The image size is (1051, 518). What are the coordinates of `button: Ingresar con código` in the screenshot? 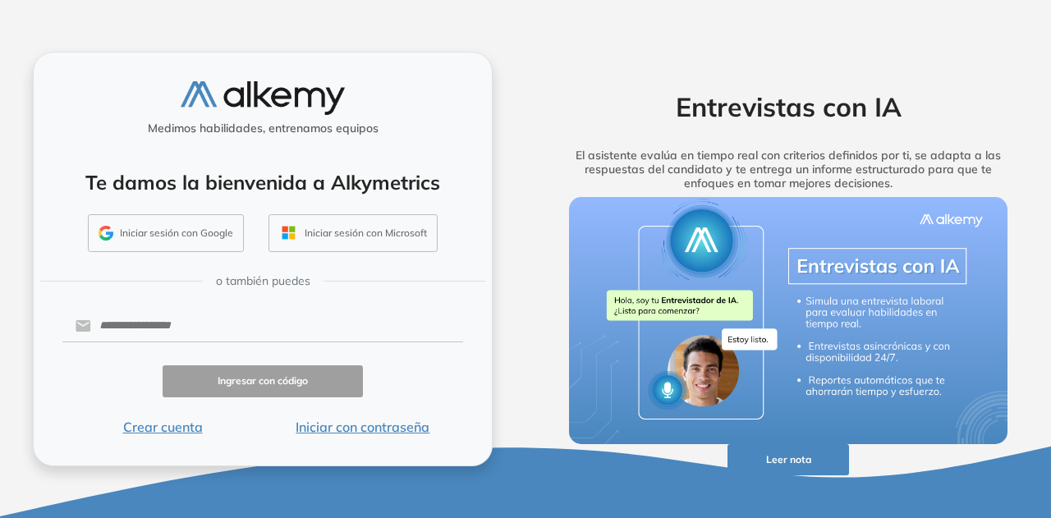 It's located at (263, 381).